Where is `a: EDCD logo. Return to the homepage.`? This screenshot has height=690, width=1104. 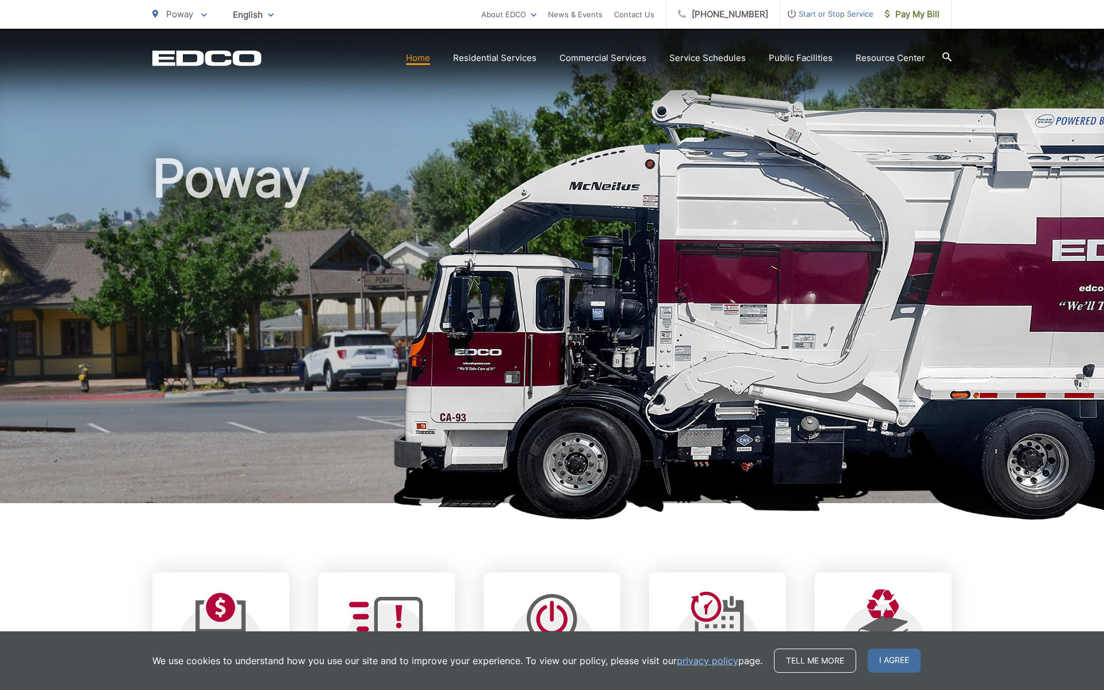
a: EDCD logo. Return to the homepage. is located at coordinates (207, 58).